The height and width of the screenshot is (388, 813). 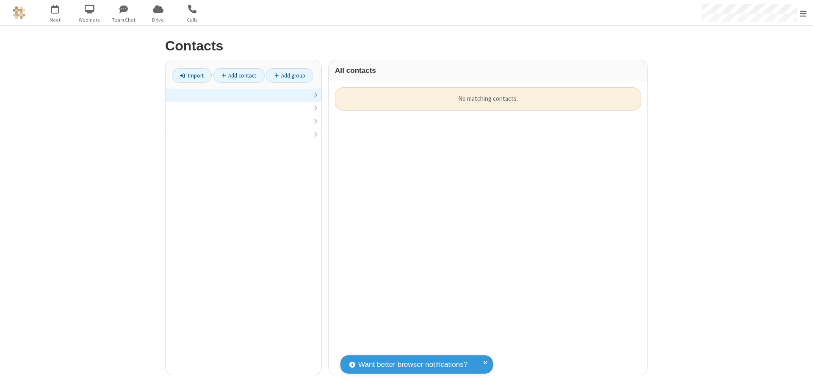 What do you see at coordinates (488, 99) in the screenshot?
I see `div: No matching contacts.` at bounding box center [488, 99].